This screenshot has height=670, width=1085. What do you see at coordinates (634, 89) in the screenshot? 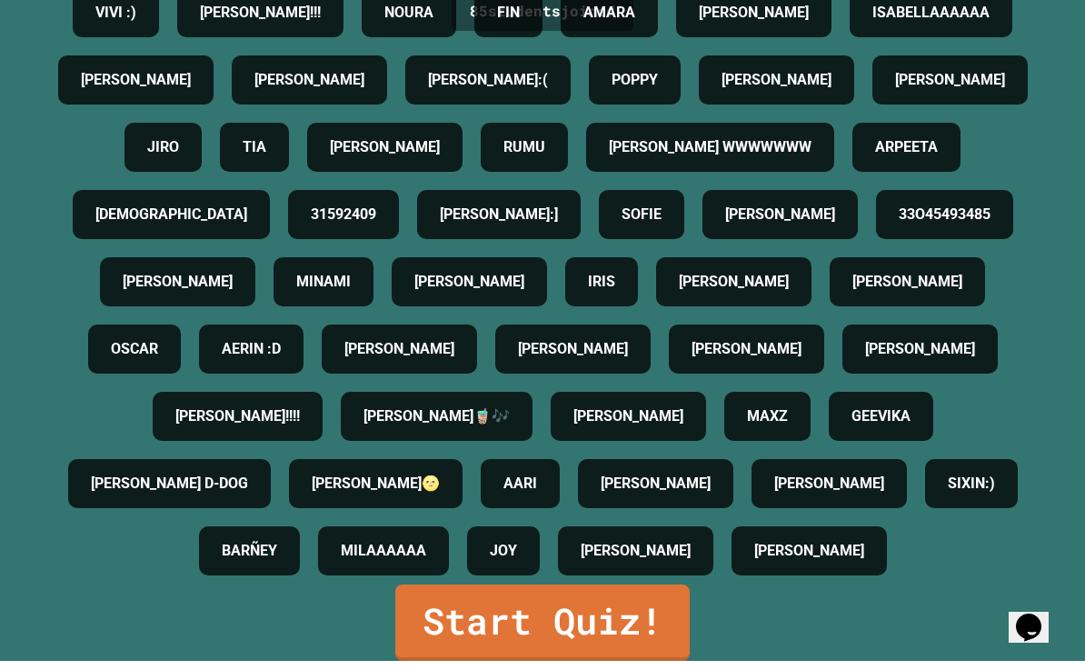
I see `h4: POPPY` at bounding box center [634, 89].